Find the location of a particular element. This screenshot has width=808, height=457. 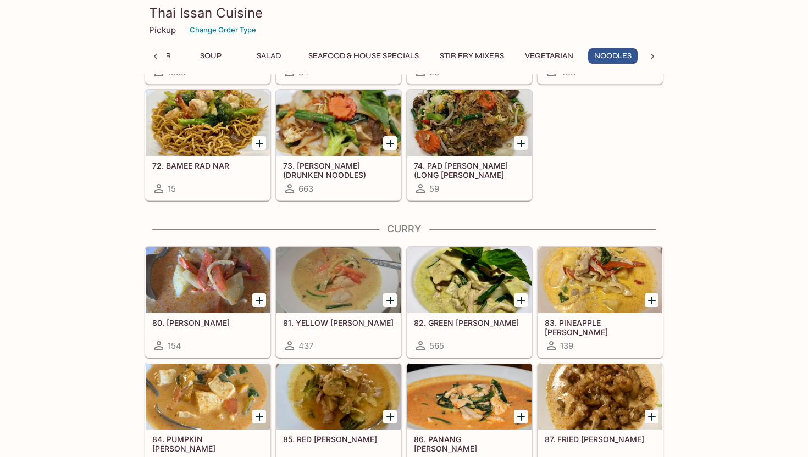

button: Change Order Type is located at coordinates (223, 30).